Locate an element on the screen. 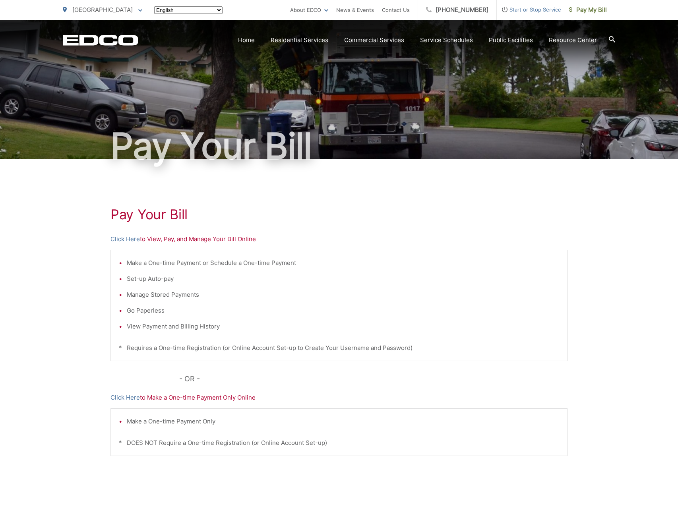 The width and height of the screenshot is (678, 514). li: View Payment and Billing History is located at coordinates (343, 327).